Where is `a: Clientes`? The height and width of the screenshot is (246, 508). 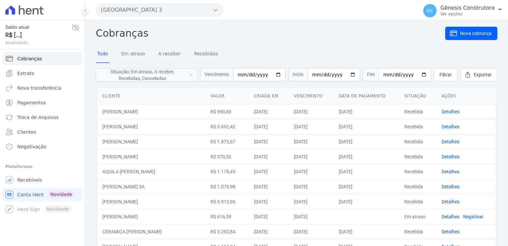
a: Clientes is located at coordinates (42, 132).